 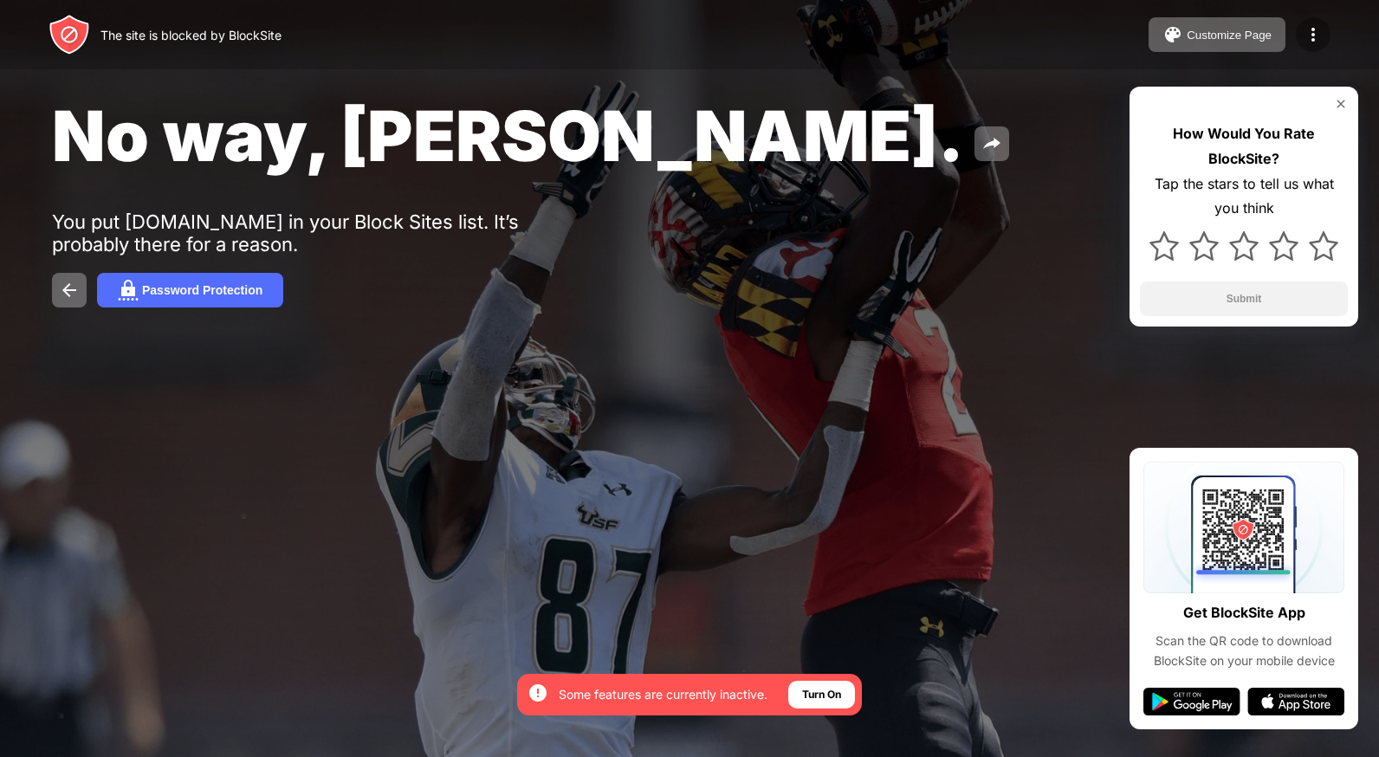 What do you see at coordinates (1244, 651) in the screenshot?
I see `div: Scan the QR code to download BlockSite on your mobile device` at bounding box center [1244, 651].